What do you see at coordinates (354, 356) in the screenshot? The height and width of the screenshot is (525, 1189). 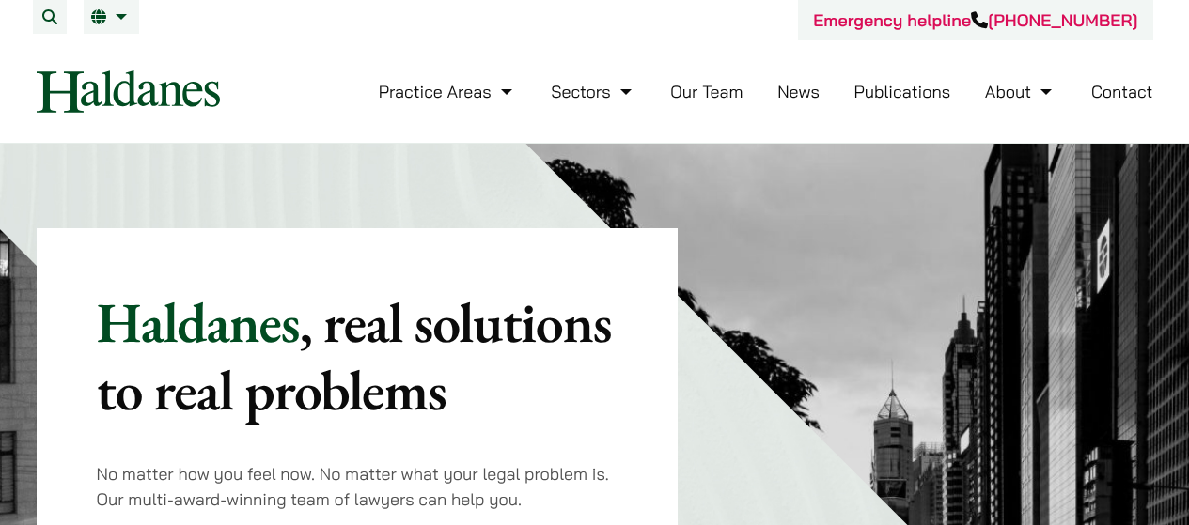 I see `mark: , real solutions to real problems` at bounding box center [354, 356].